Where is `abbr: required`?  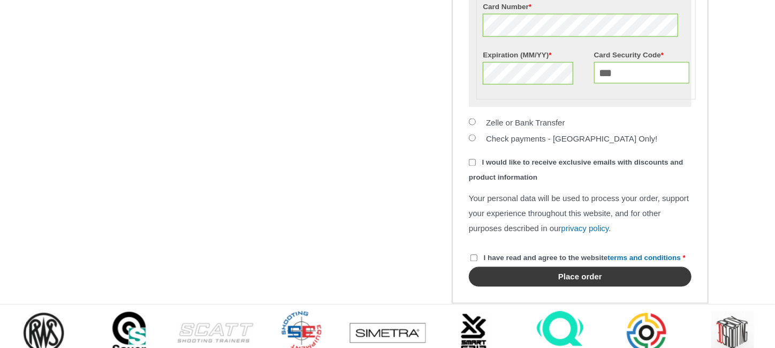 abbr: required is located at coordinates (684, 258).